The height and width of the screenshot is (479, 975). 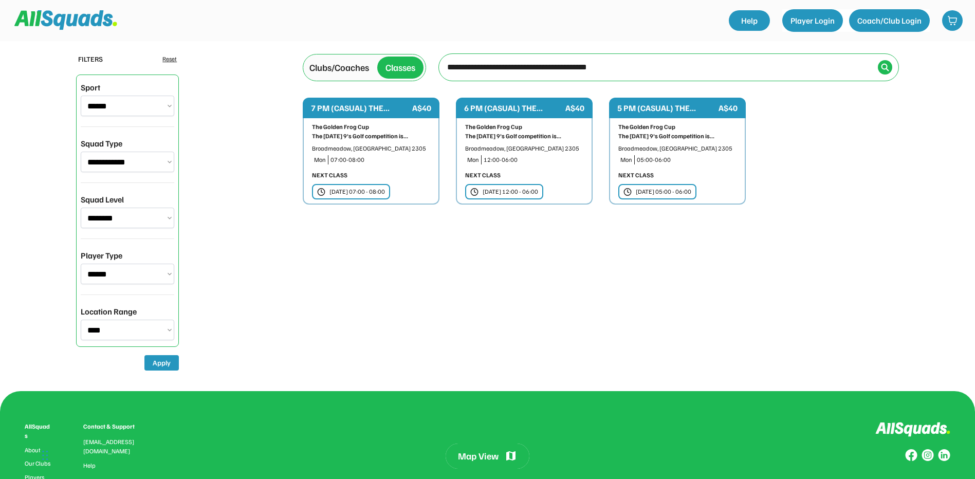 What do you see at coordinates (339, 67) in the screenshot?
I see `div: Clubs/Coaches` at bounding box center [339, 67].